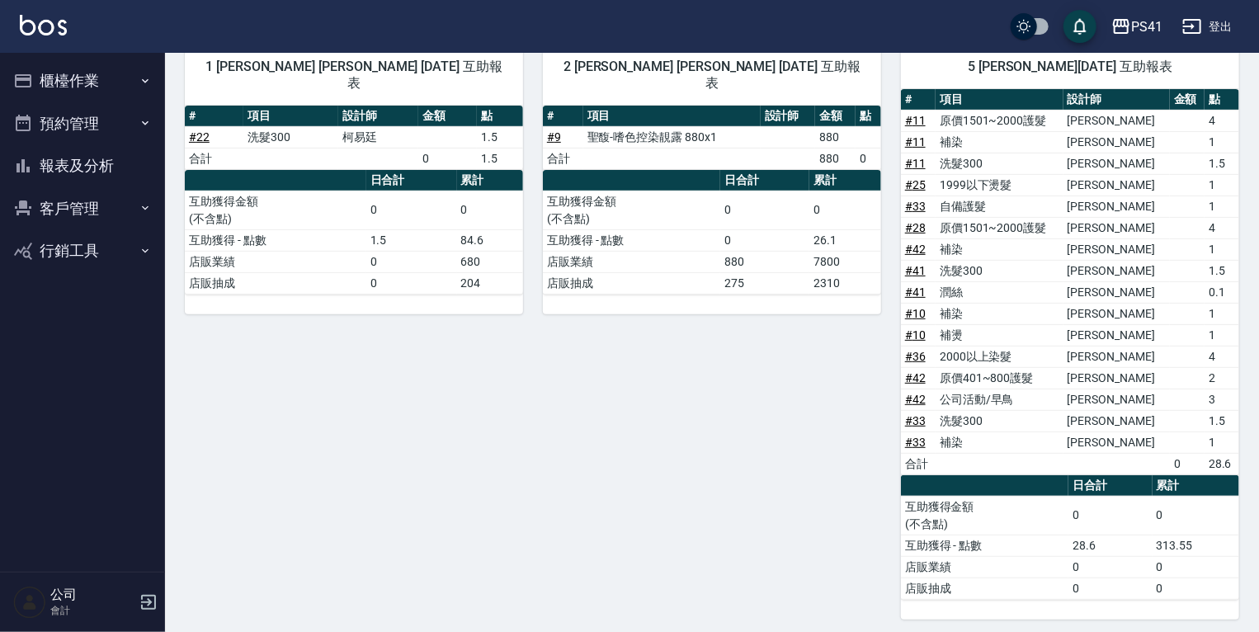 The image size is (1259, 632). Describe the element at coordinates (43, 25) in the screenshot. I see `img: Logo` at that location.